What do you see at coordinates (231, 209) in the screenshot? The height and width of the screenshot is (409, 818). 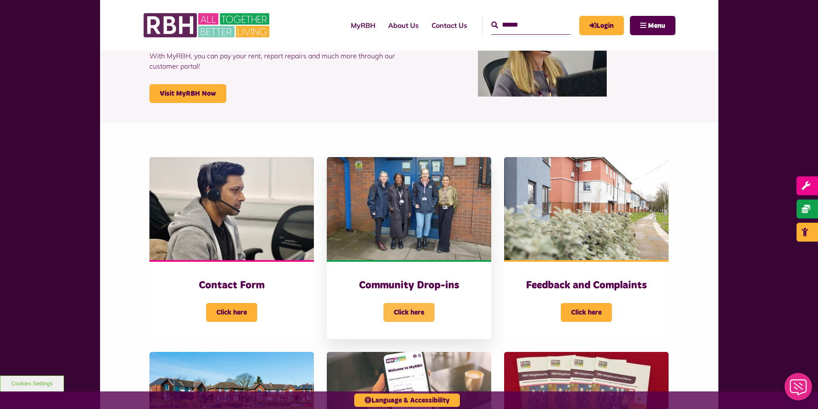 I see `img: Contact Centre February 2024 (4)` at bounding box center [231, 209].